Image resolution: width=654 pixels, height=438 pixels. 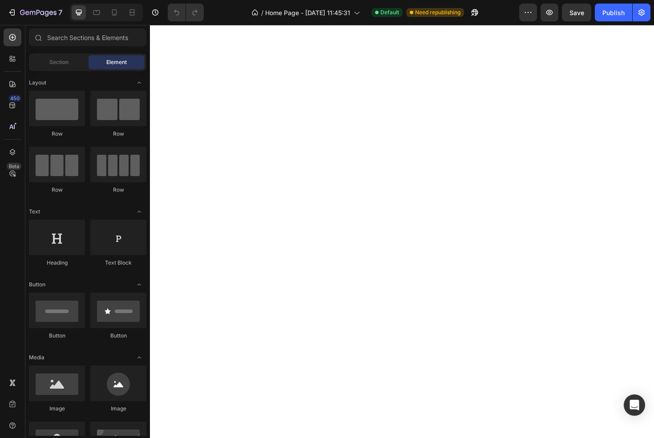 I want to click on span: Default, so click(x=390, y=12).